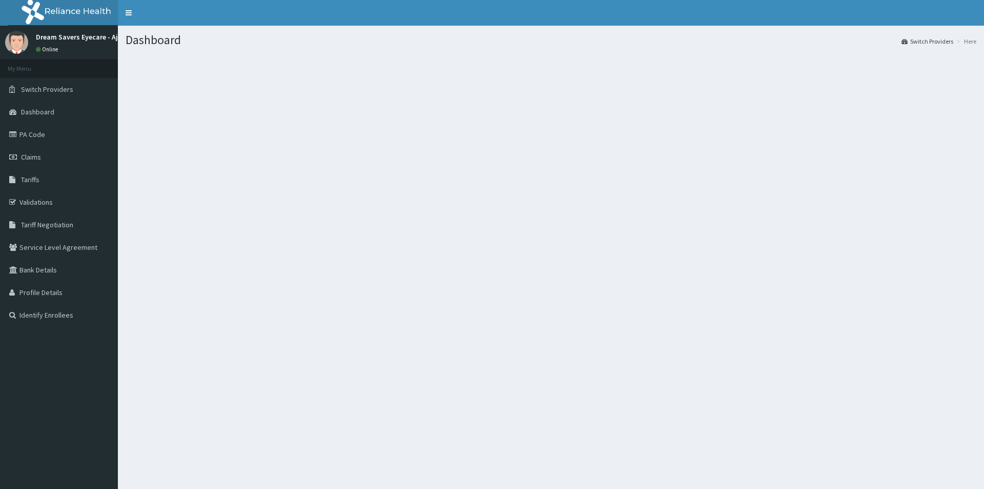 The image size is (984, 489). I want to click on p: Dream Savers Eyecare - Ajah, so click(81, 37).